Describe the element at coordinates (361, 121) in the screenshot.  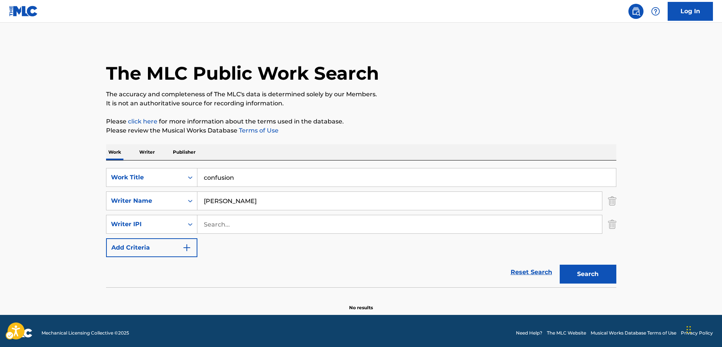
I see `p: Please for more information about the terms used in the database.` at that location.